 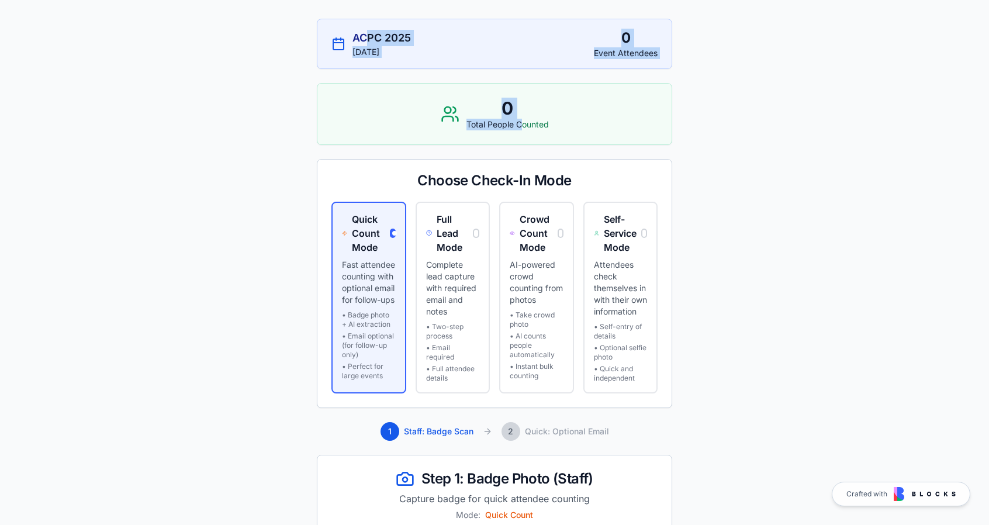 I want to click on li: • Full attendee details, so click(x=453, y=374).